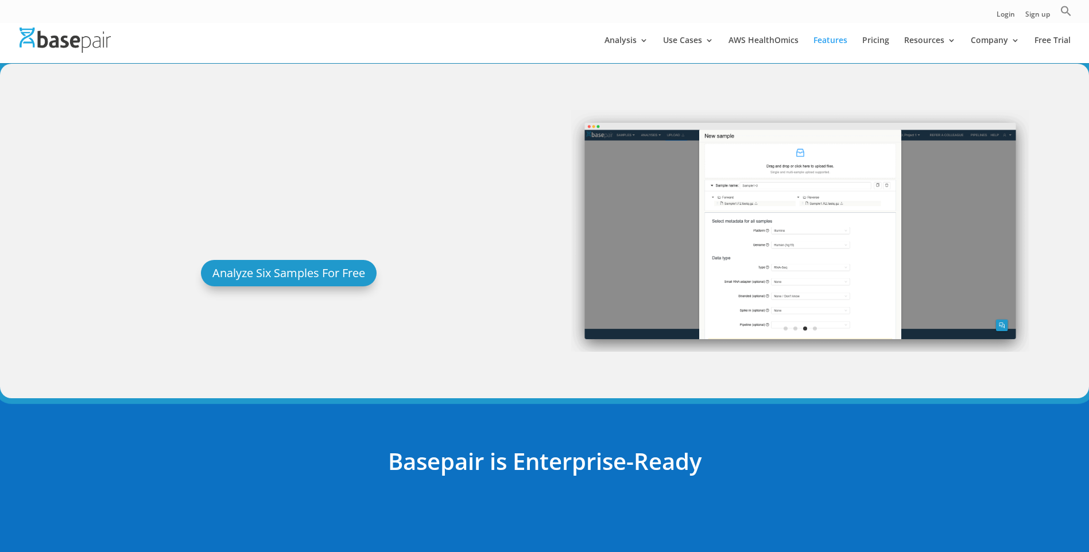 The height and width of the screenshot is (552, 1089). What do you see at coordinates (545, 464) in the screenshot?
I see `h2: Basepair is Enterprise-Ready` at bounding box center [545, 464].